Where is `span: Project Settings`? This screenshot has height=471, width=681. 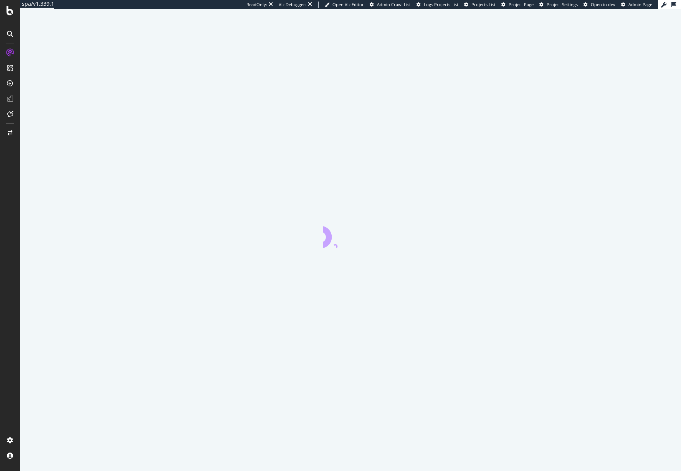
span: Project Settings is located at coordinates (562, 4).